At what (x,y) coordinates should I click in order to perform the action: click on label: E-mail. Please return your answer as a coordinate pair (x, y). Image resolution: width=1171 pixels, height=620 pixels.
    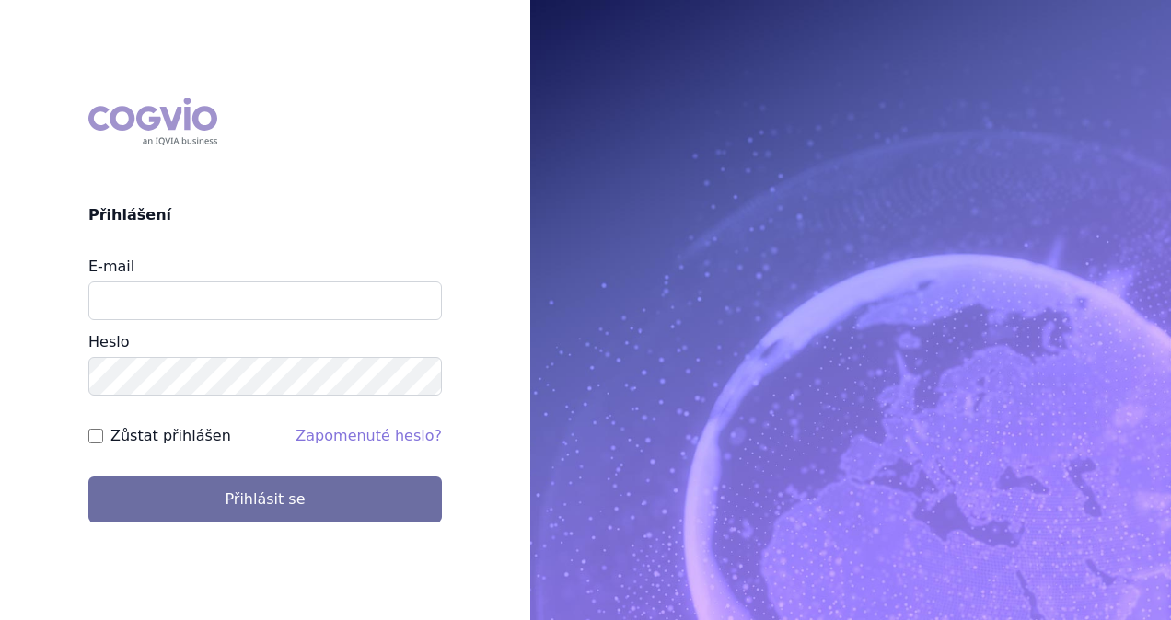
    Looking at the image, I should click on (111, 266).